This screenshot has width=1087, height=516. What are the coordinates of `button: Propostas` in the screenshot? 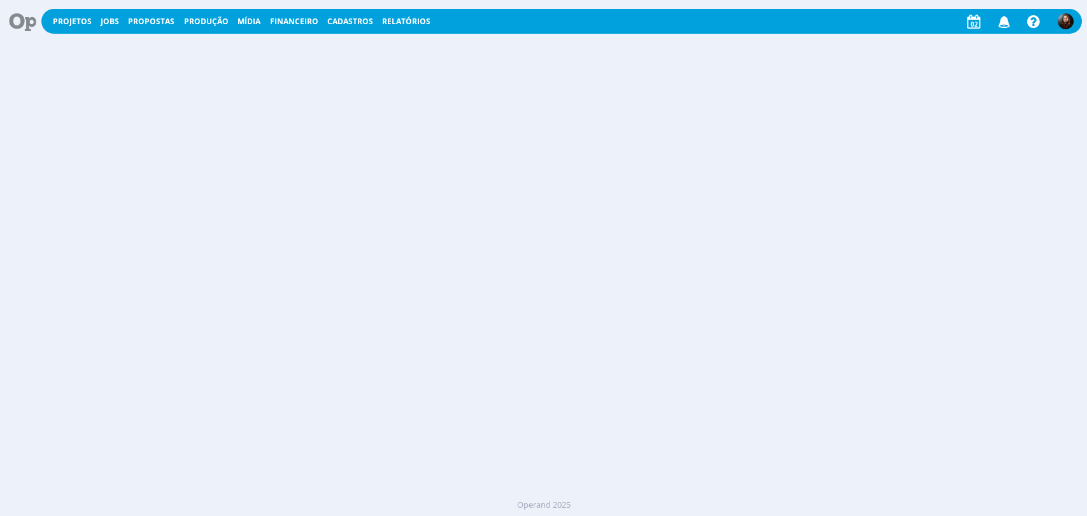 It's located at (151, 22).